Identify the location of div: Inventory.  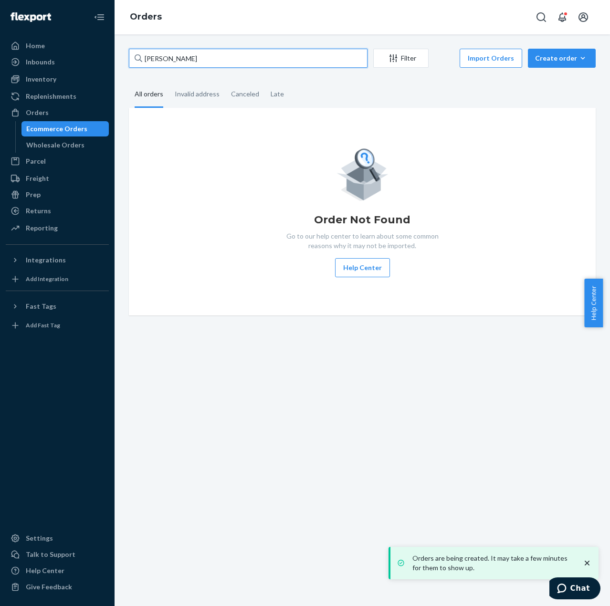
(41, 79).